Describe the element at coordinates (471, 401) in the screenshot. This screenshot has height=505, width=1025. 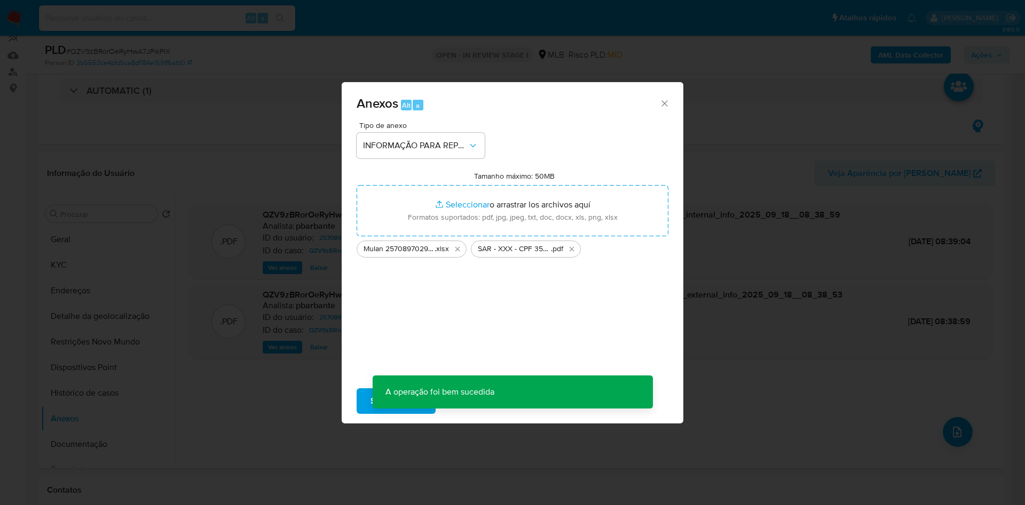
I see `span: Cancelar` at that location.